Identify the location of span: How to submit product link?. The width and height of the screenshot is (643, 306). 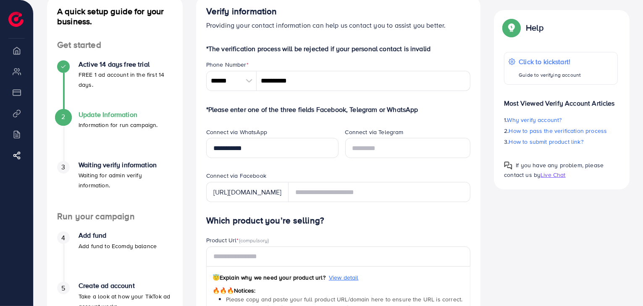
(546, 142).